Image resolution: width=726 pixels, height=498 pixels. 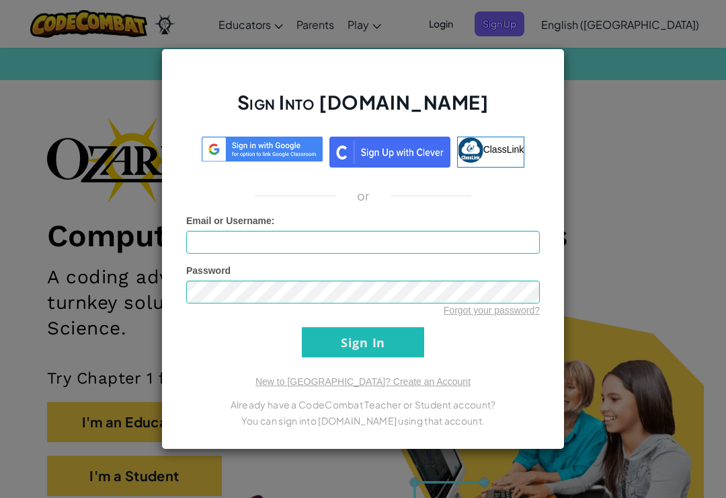 What do you see at coordinates (209, 270) in the screenshot?
I see `span: Password` at bounding box center [209, 270].